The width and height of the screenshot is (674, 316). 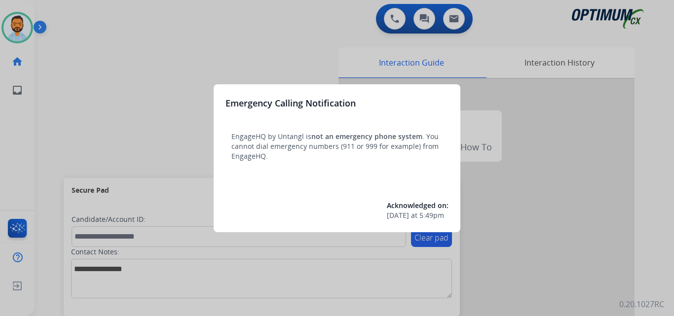 What do you see at coordinates (291, 103) in the screenshot?
I see `h3: Emergency Calling Notification` at bounding box center [291, 103].